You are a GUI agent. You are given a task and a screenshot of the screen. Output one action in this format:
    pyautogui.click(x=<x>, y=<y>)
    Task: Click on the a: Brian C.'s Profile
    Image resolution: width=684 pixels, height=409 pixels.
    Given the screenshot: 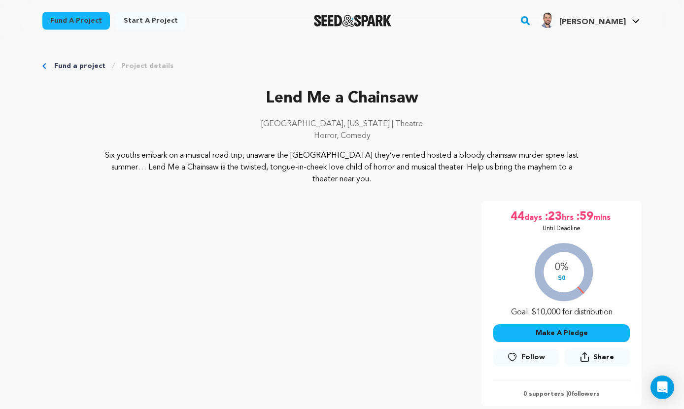 What is the action you would take?
    pyautogui.click(x=589, y=19)
    